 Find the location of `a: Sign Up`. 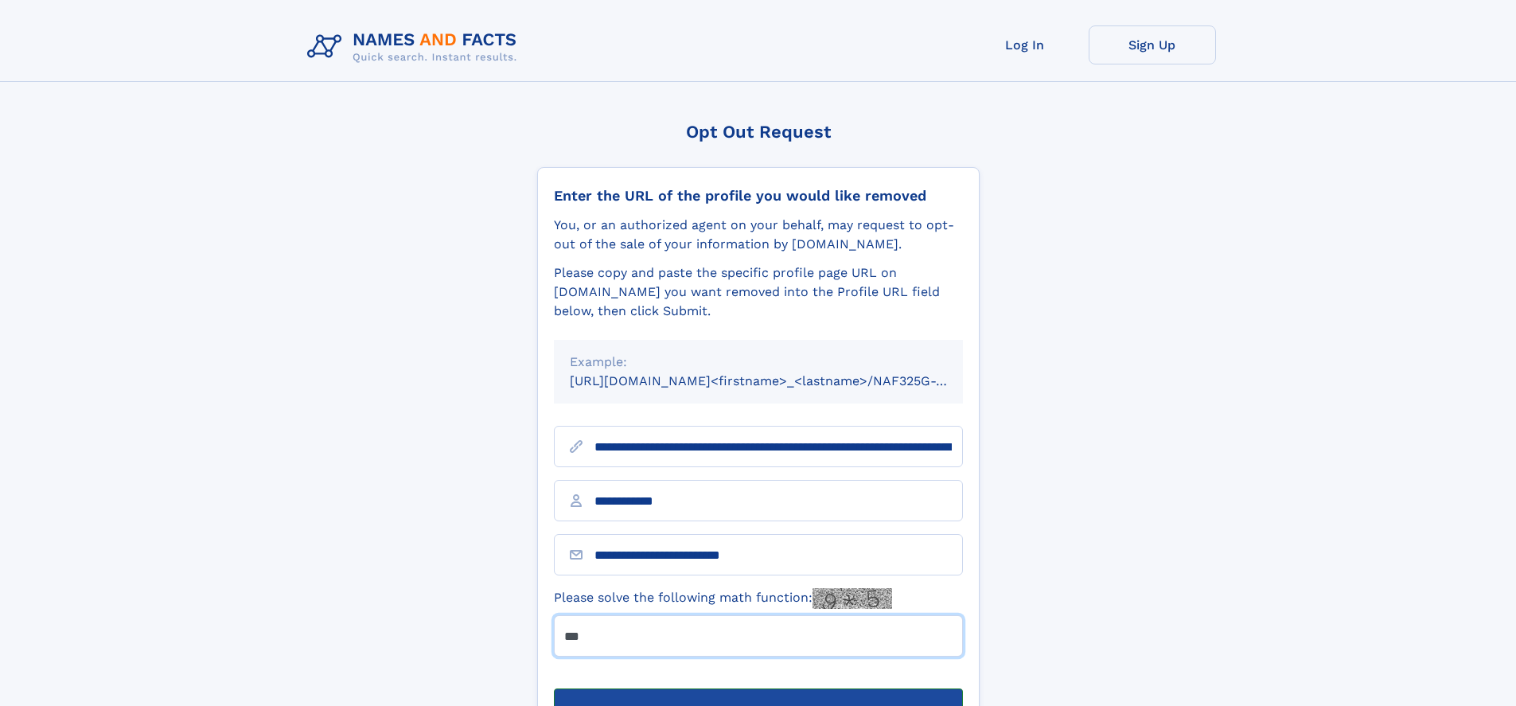

a: Sign Up is located at coordinates (1152, 45).